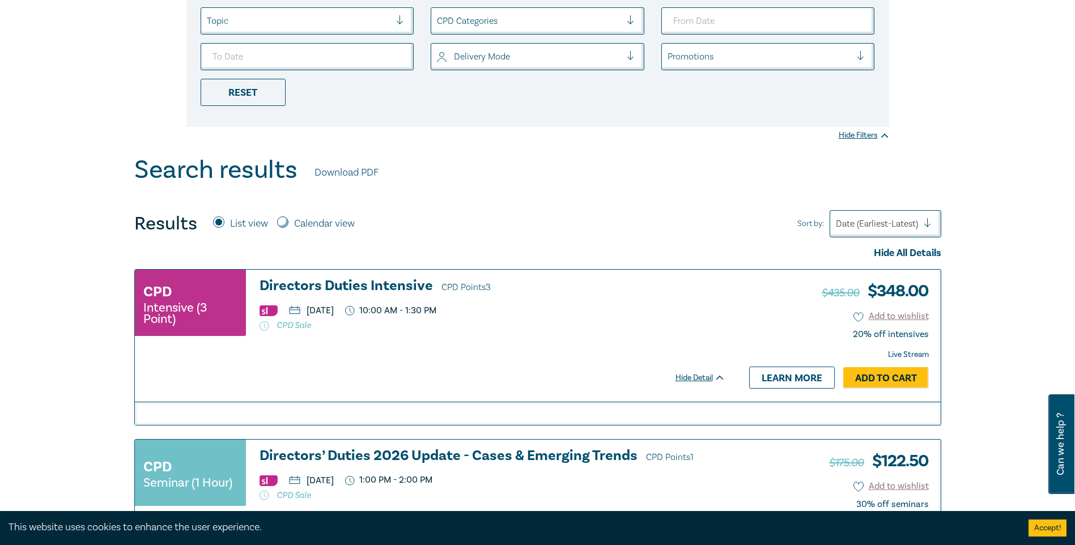 The image size is (1075, 545). Describe the element at coordinates (864, 135) in the screenshot. I see `div: Hide Filters` at that location.